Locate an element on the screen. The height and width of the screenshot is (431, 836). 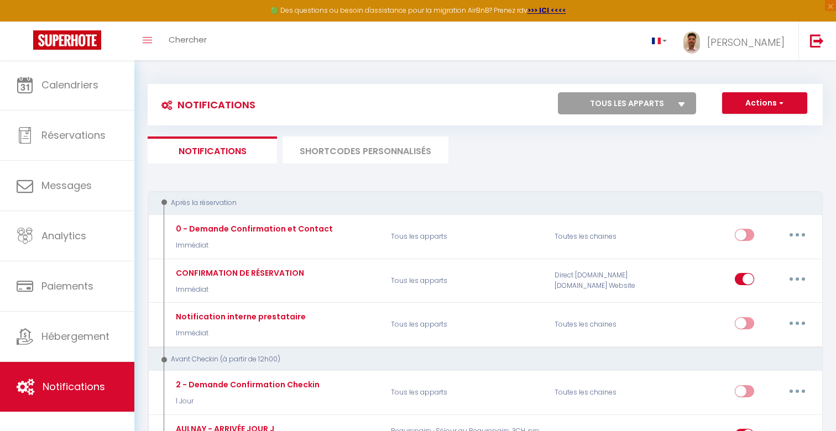
span: Paiements is located at coordinates (67, 286).